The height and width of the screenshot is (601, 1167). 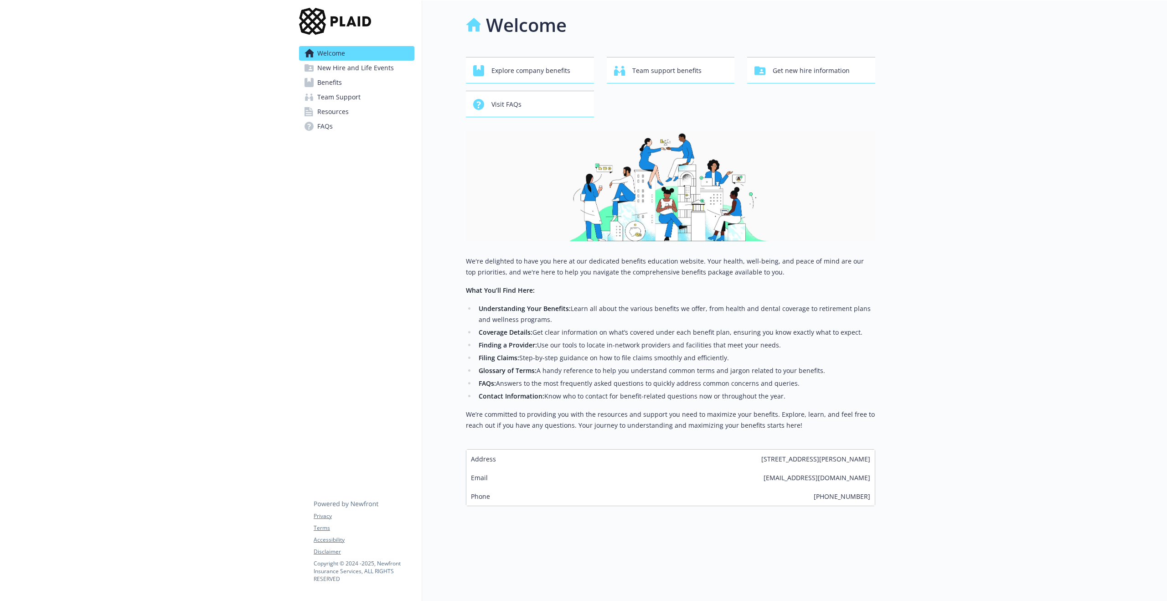 What do you see at coordinates (356, 53) in the screenshot?
I see `a: Welcome` at bounding box center [356, 53].